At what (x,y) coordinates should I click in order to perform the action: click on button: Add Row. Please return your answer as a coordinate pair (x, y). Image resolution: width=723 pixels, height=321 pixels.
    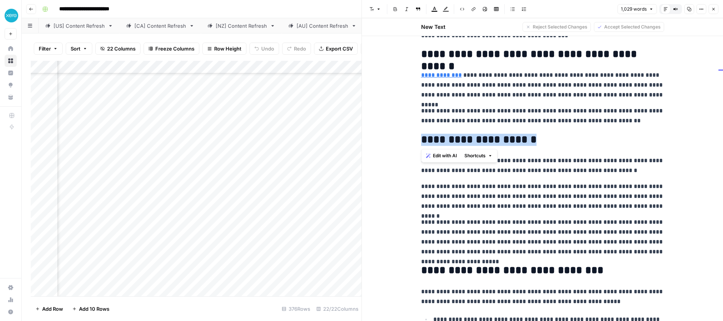
    Looking at the image, I should click on (49, 309).